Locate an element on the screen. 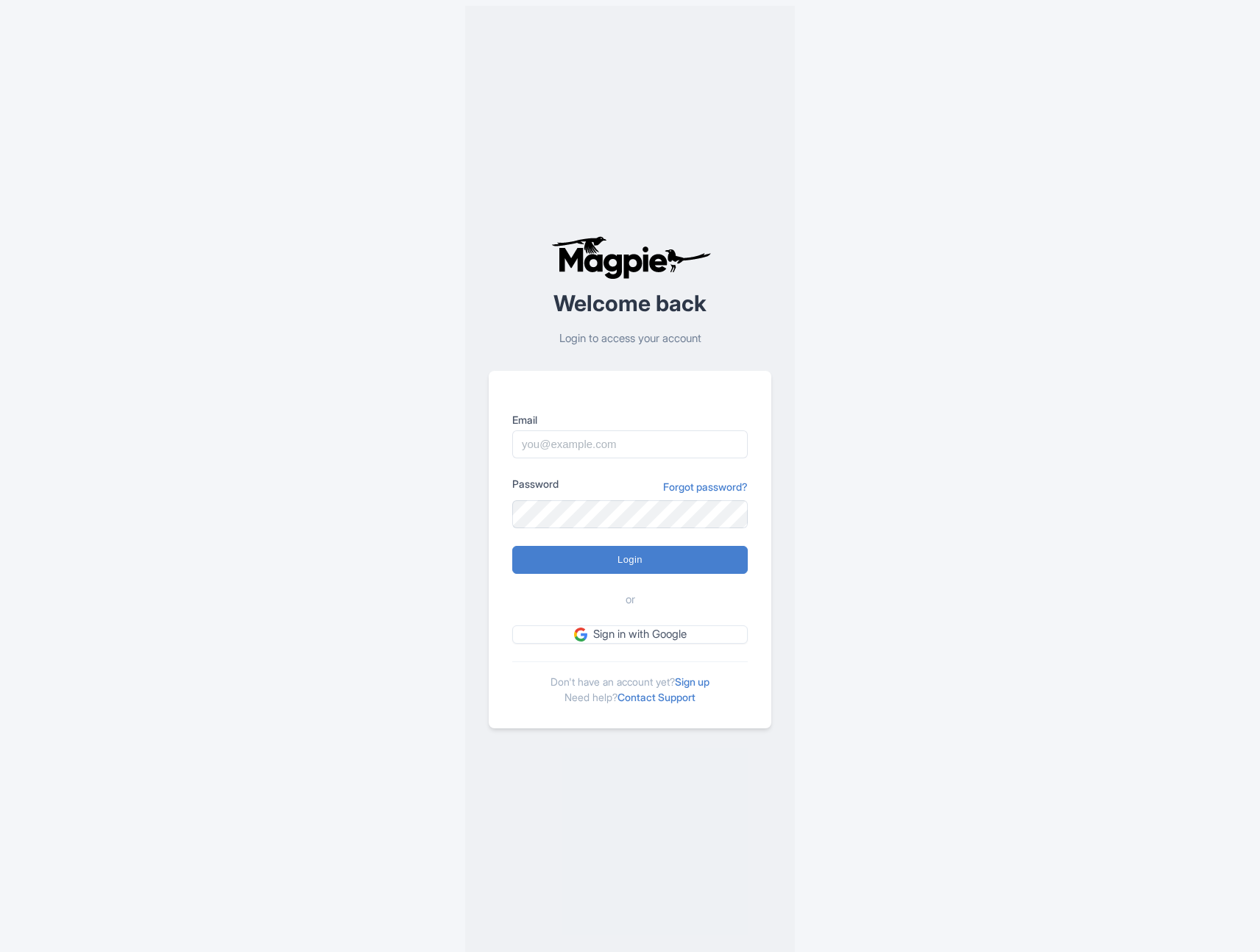 Image resolution: width=1260 pixels, height=952 pixels. input: you@example.com is located at coordinates (630, 445).